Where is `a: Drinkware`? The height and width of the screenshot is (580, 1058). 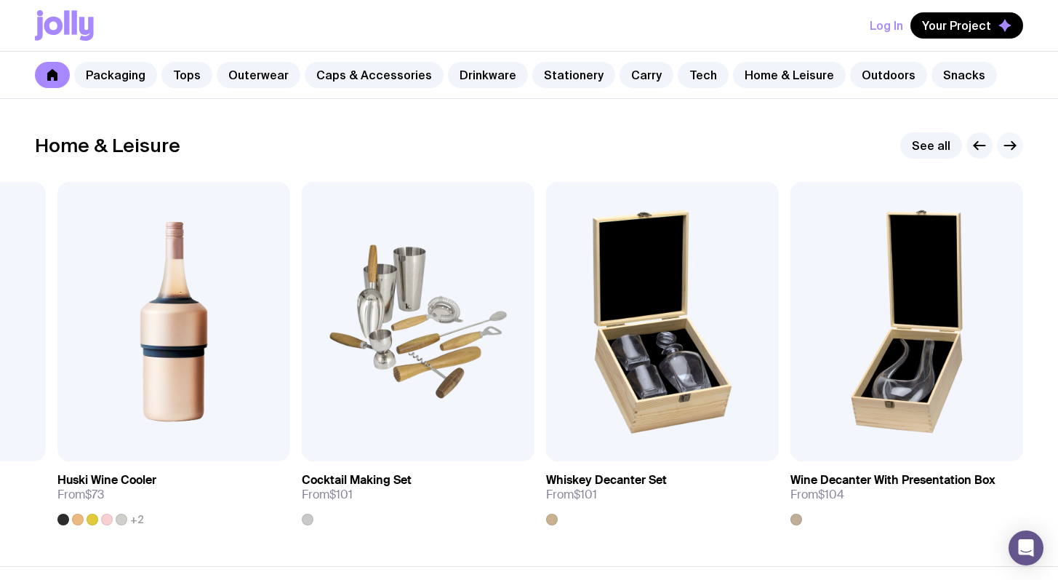 a: Drinkware is located at coordinates (488, 75).